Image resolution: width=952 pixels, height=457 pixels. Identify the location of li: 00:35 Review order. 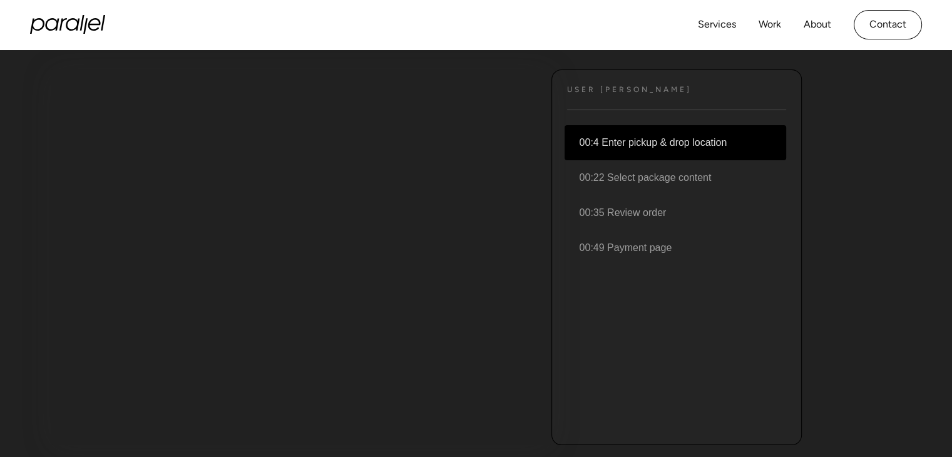
(675, 213).